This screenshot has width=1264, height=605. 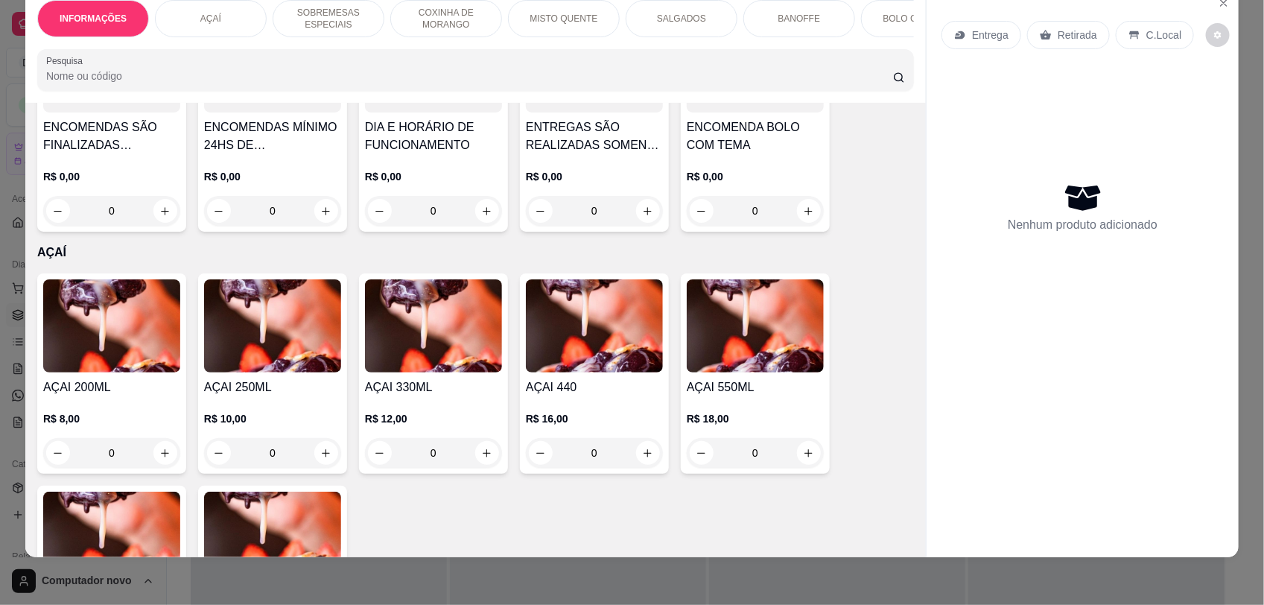 What do you see at coordinates (1083, 225) in the screenshot?
I see `p: Nenhum produto adicionado` at bounding box center [1083, 225].